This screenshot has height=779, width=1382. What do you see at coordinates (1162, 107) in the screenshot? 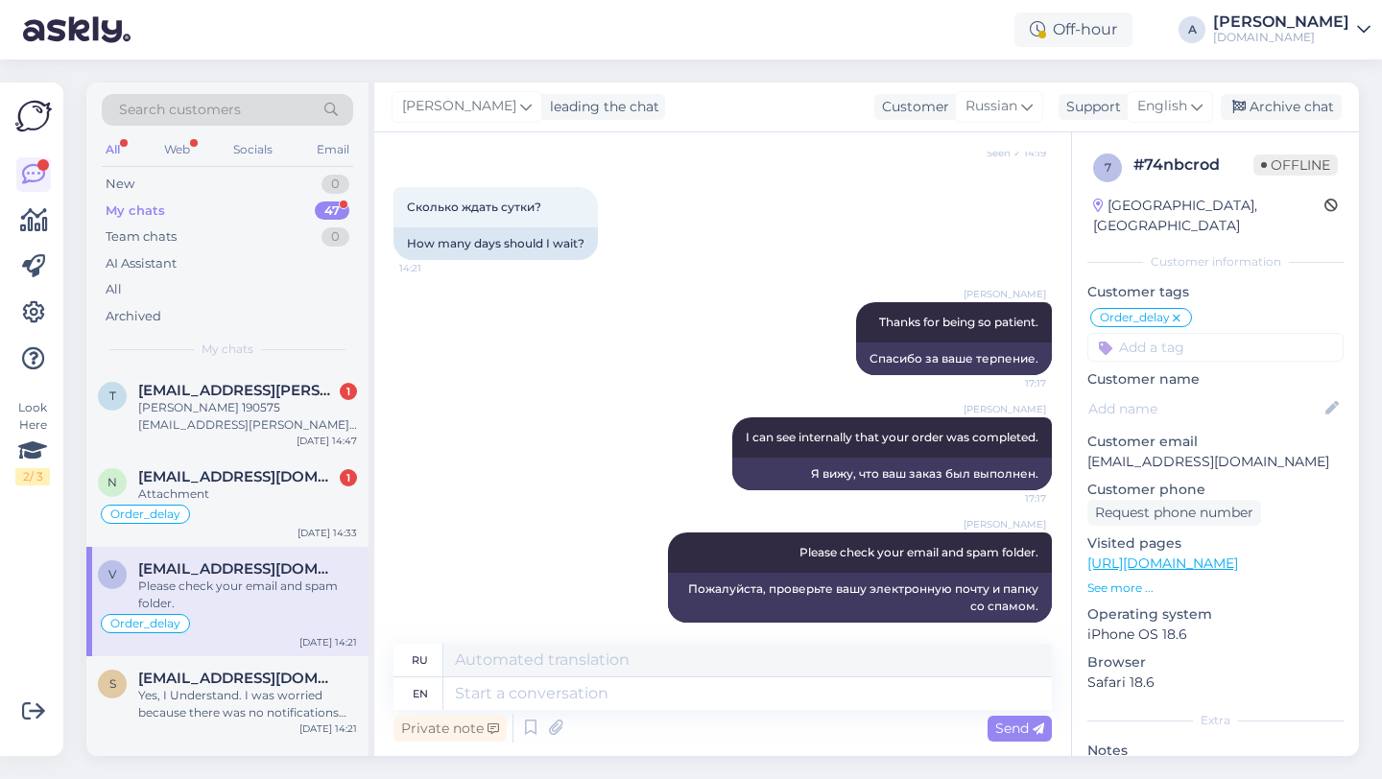
I see `span: English` at bounding box center [1162, 107].